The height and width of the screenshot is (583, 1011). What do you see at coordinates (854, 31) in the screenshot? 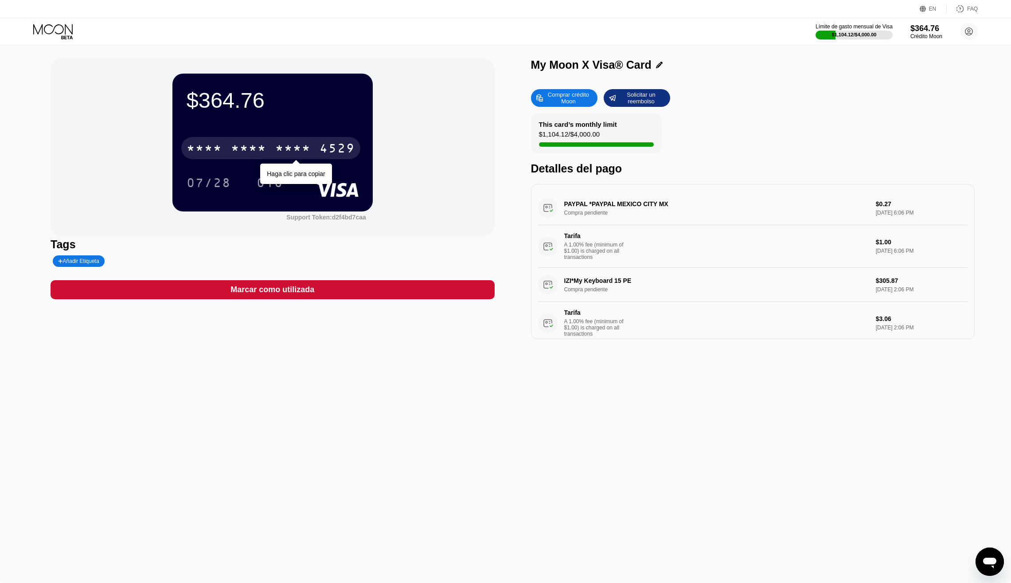
I see `div: Límite de gasto mensual de Visa$1,104.12/$4,000.00` at bounding box center [854, 31].